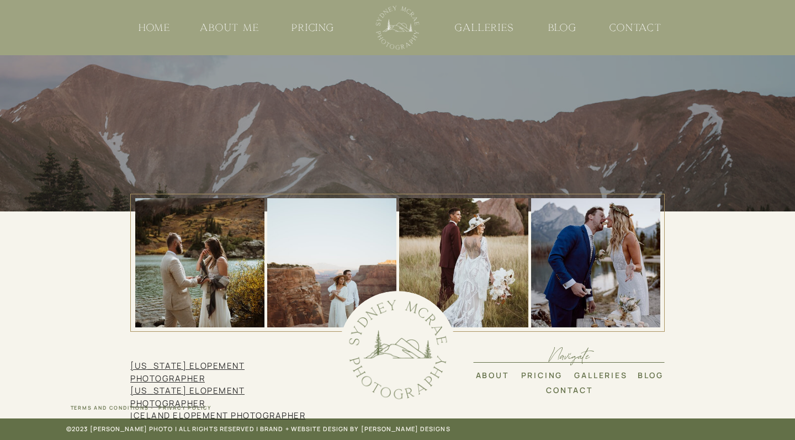 Image resolution: width=795 pixels, height=440 pixels. What do you see at coordinates (569, 390) in the screenshot?
I see `a: contact` at bounding box center [569, 390].